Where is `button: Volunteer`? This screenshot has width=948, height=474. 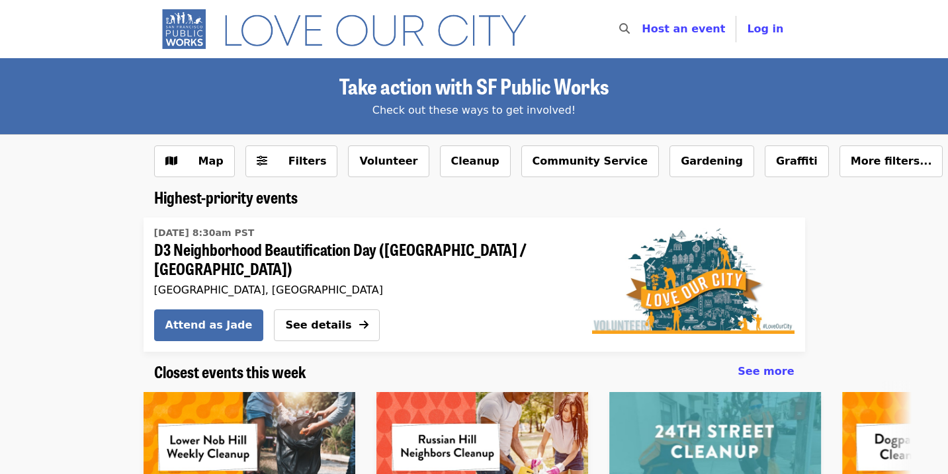 button: Volunteer is located at coordinates (388, 161).